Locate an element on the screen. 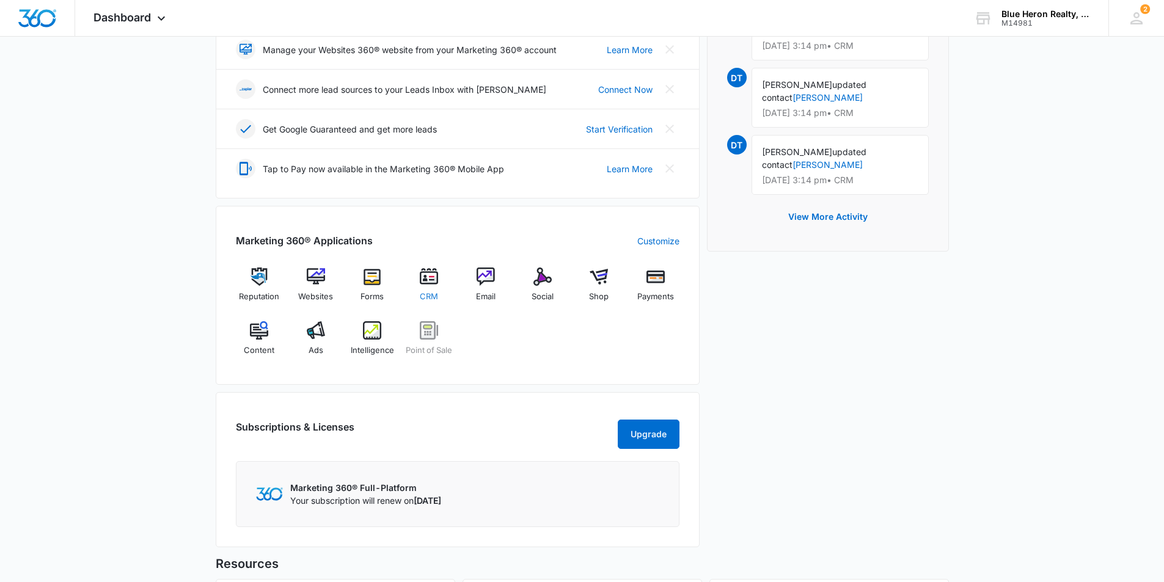  span: Intelligence is located at coordinates (372, 351).